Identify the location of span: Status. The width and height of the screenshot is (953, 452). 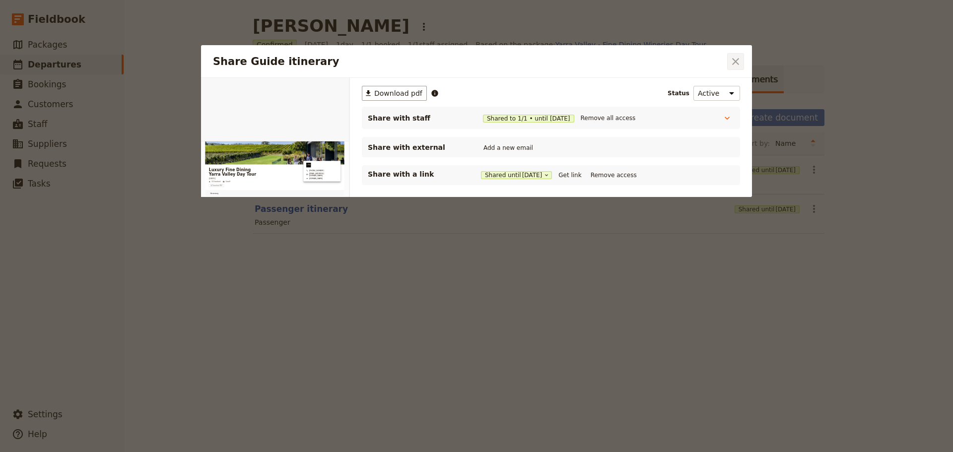
(679, 93).